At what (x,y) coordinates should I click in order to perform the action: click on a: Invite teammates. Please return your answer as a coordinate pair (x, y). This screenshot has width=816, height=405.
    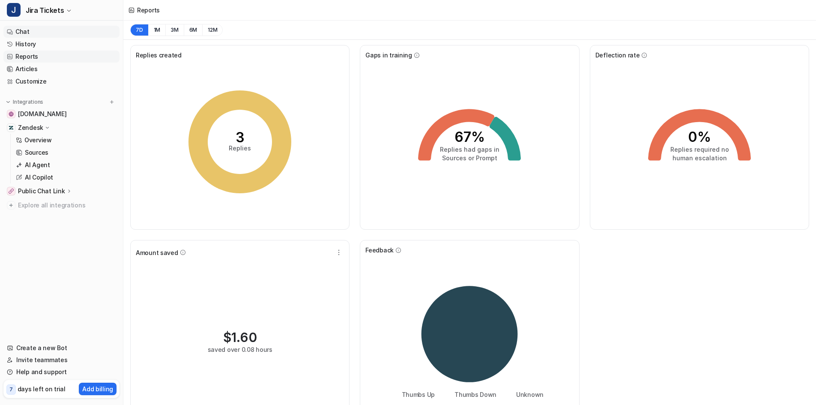
    Looking at the image, I should click on (61, 360).